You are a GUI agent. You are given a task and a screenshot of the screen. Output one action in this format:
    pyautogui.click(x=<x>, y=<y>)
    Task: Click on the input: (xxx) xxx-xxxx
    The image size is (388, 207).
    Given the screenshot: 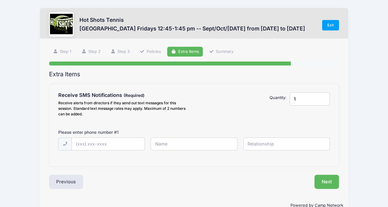 What is the action you would take?
    pyautogui.click(x=108, y=144)
    